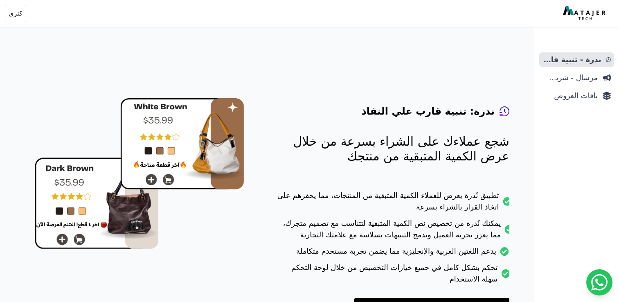 Image resolution: width=619 pixels, height=302 pixels. I want to click on img: hero, so click(139, 173).